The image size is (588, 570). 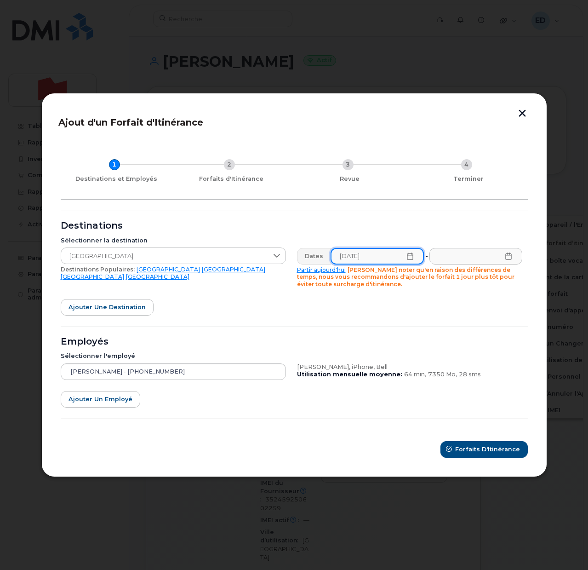 What do you see at coordinates (294, 226) in the screenshot?
I see `div: Destinations` at bounding box center [294, 226].